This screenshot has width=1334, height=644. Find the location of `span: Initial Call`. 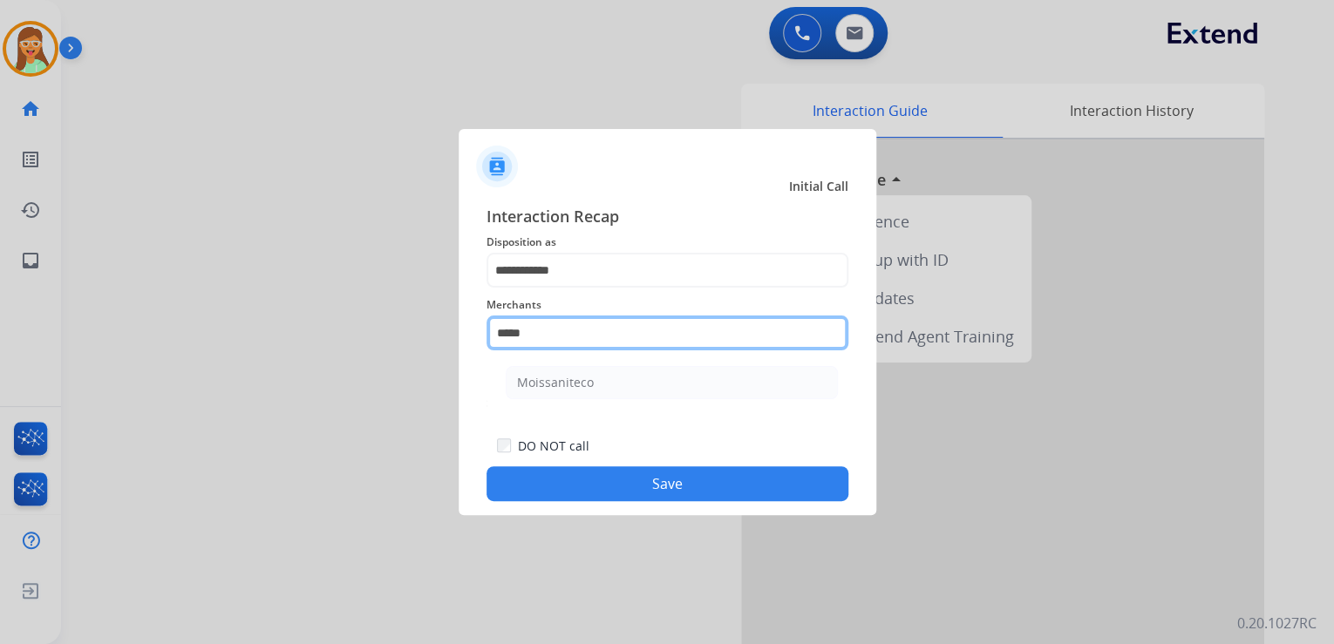

span: Initial Call is located at coordinates (818, 187).